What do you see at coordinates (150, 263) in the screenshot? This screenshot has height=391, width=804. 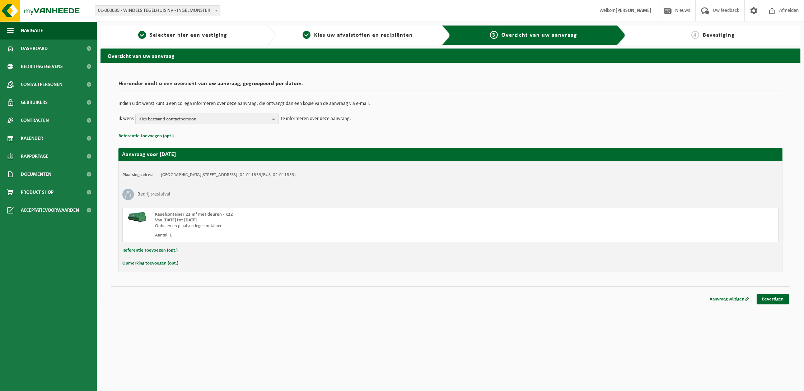 I see `button: Opmerking toevoegen (opt.)` at bounding box center [150, 263].